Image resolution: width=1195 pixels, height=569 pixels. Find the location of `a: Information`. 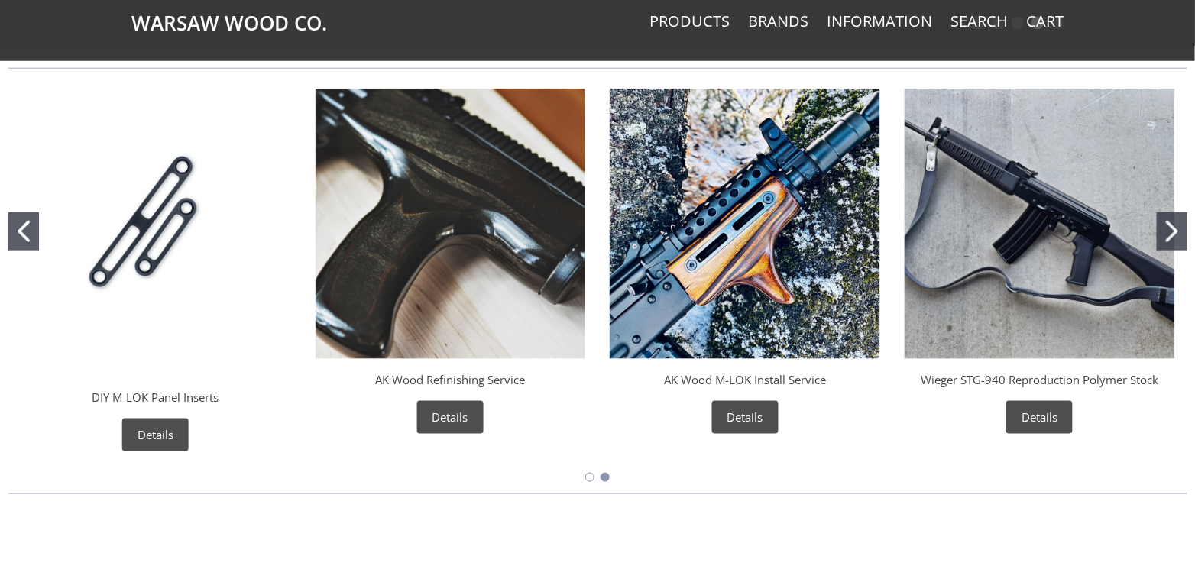

a: Information is located at coordinates (880, 21).